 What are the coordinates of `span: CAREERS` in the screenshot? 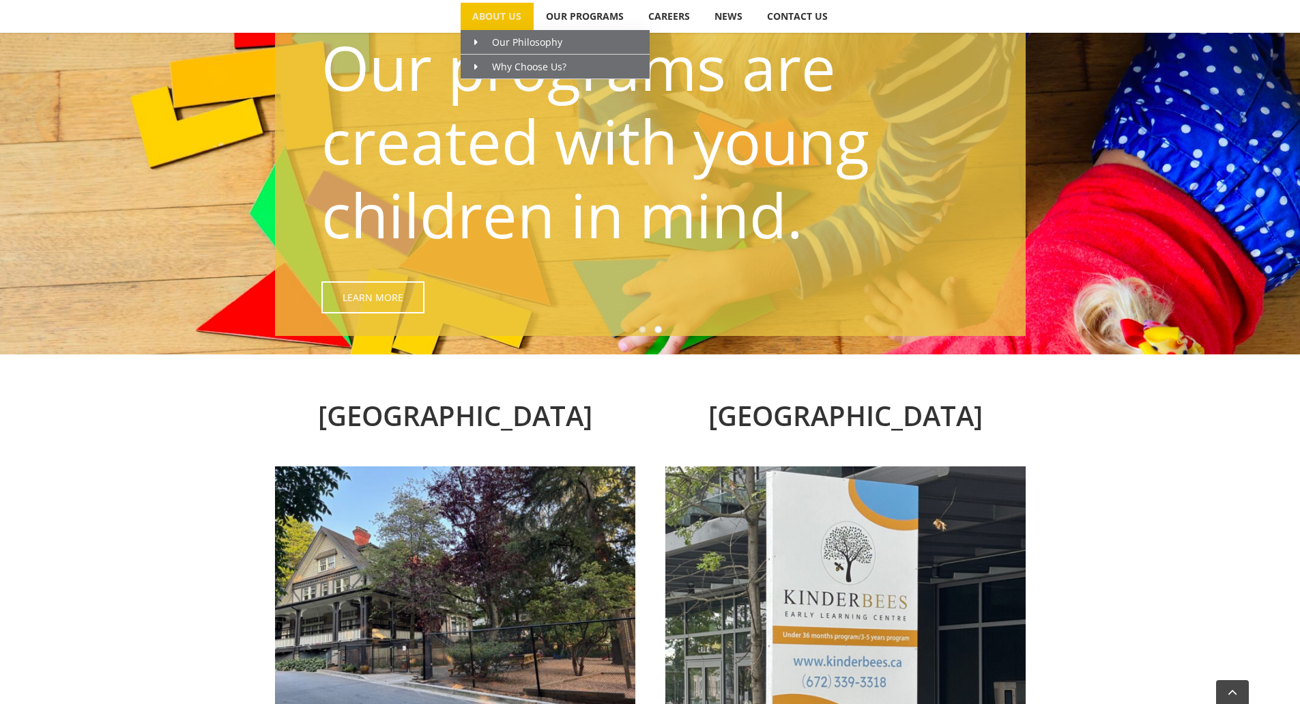 It's located at (669, 16).